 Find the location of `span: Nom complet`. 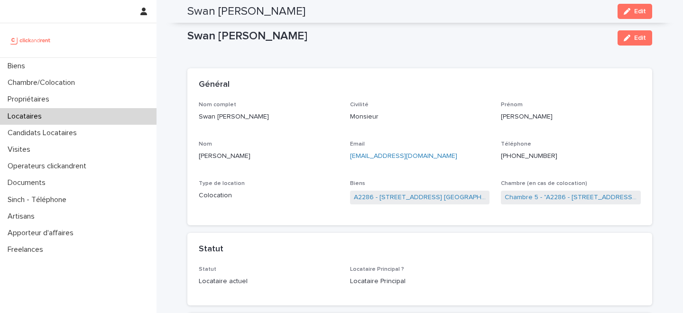

span: Nom complet is located at coordinates (217, 105).